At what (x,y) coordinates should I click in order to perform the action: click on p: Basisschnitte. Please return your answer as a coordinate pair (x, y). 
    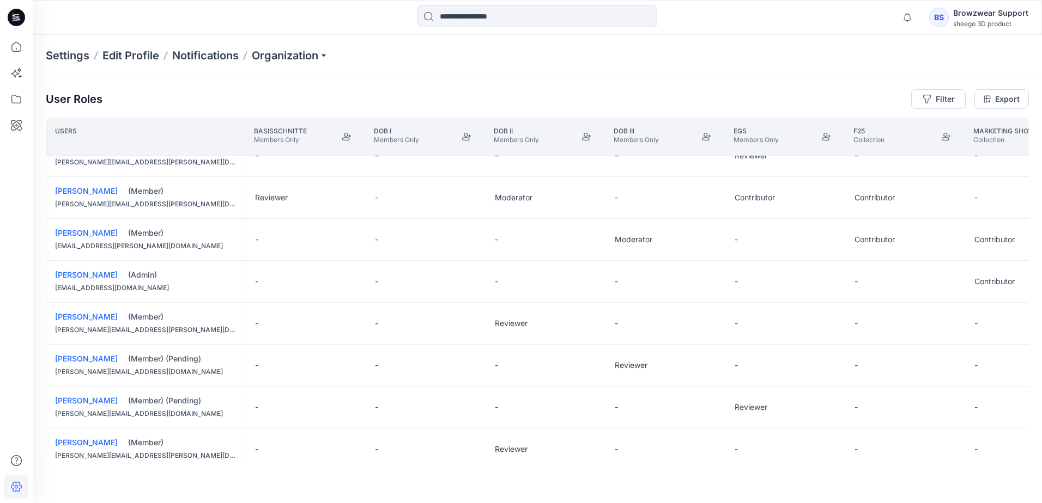
    Looking at the image, I should click on (280, 131).